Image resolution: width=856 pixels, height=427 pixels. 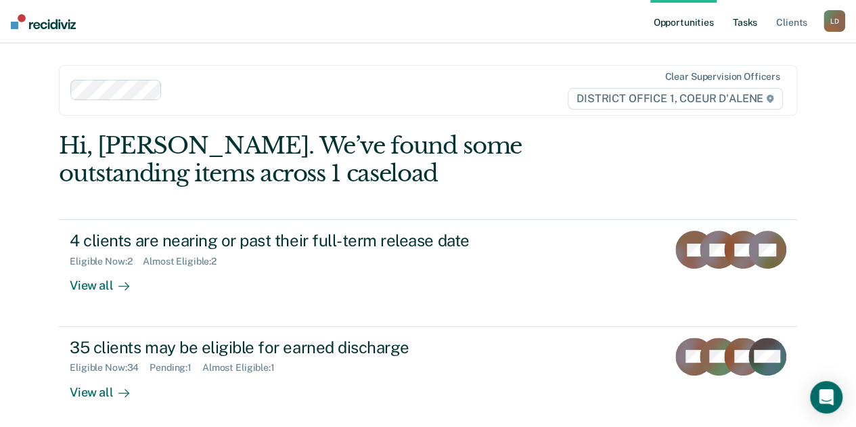 I want to click on div: Open Intercom Messenger, so click(x=826, y=397).